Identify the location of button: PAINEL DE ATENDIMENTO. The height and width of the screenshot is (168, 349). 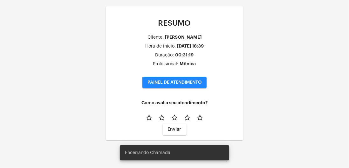
(174, 83).